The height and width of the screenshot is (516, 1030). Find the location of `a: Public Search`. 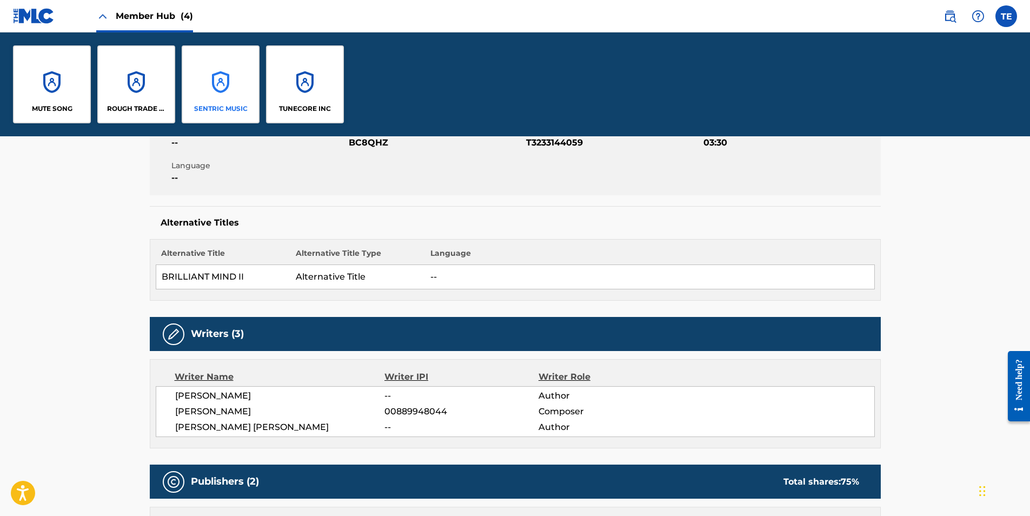

a: Public Search is located at coordinates (950, 16).